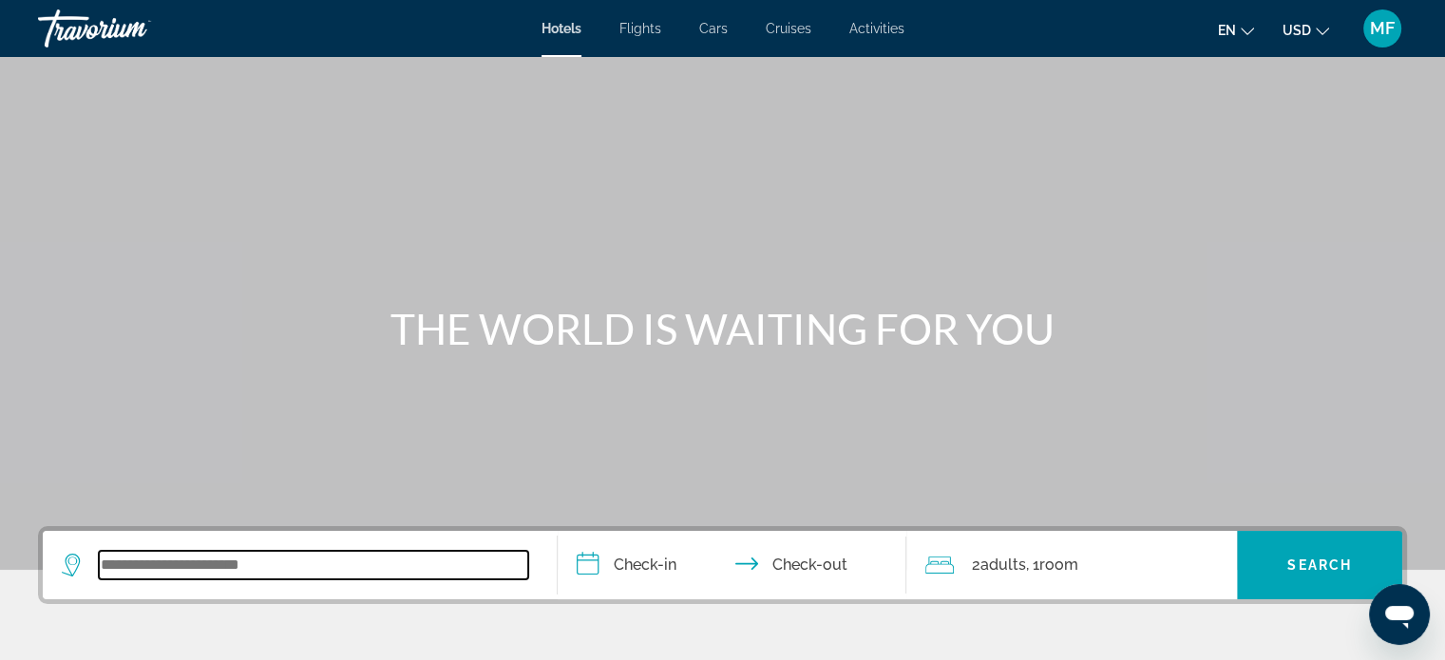 This screenshot has width=1445, height=660. What do you see at coordinates (1382, 29) in the screenshot?
I see `button: User Menu` at bounding box center [1382, 29].